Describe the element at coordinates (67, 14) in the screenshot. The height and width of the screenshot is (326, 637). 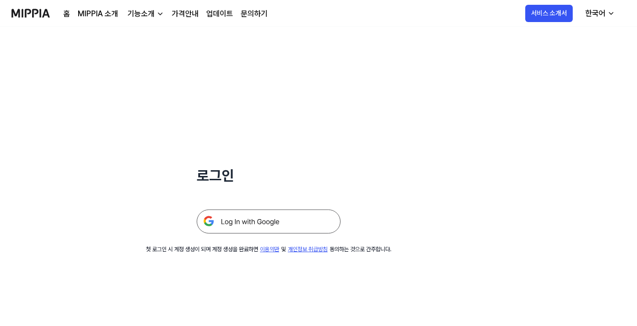
I see `a: 홈` at that location.